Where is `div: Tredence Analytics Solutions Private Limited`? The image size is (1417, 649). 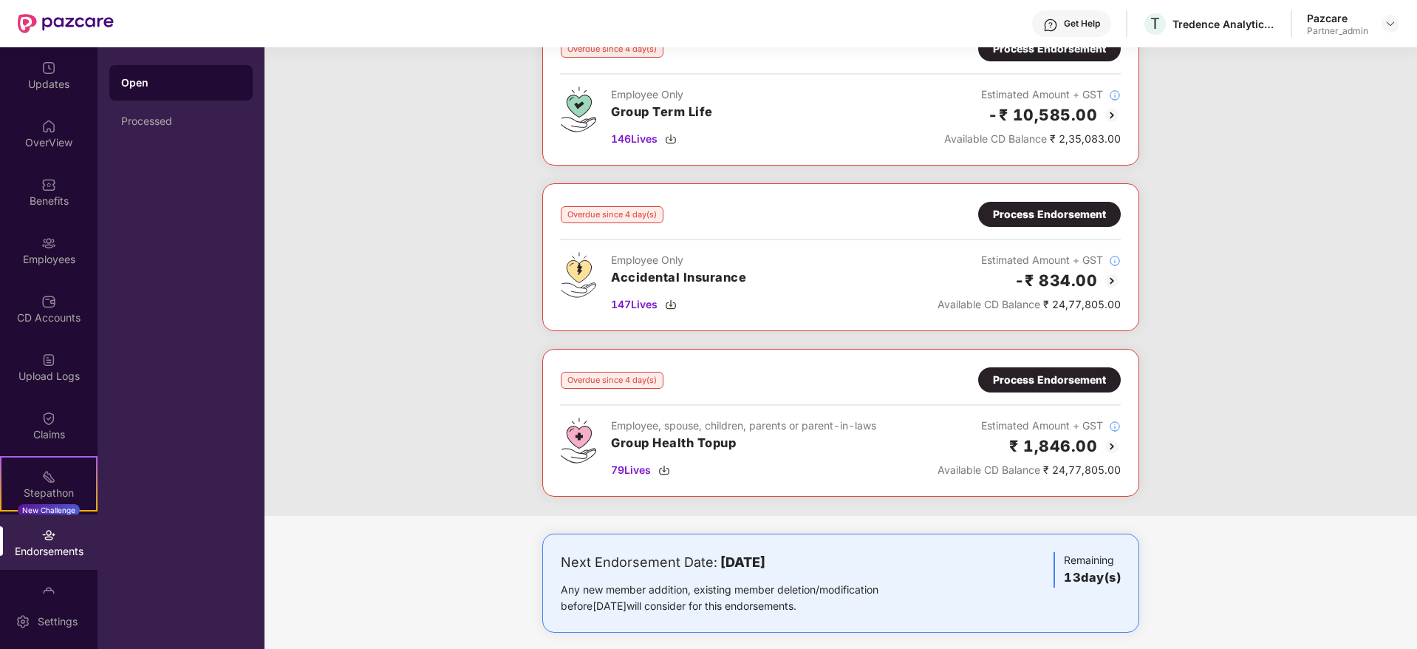
div: Tredence Analytics Solutions Private Limited is located at coordinates (1224, 24).